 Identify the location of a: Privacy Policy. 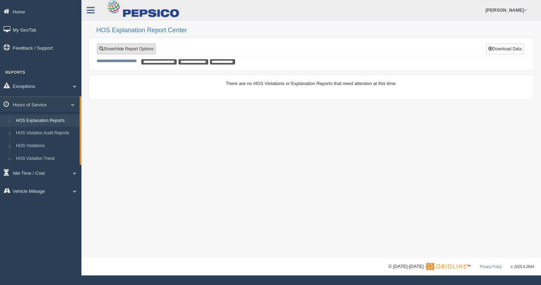
(491, 266).